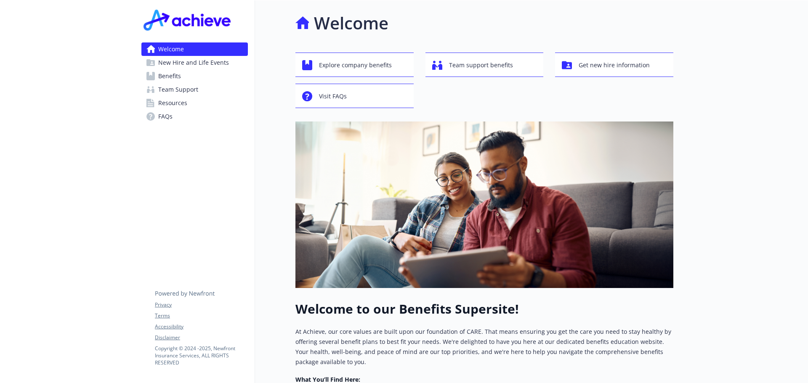  What do you see at coordinates (351, 23) in the screenshot?
I see `h1: Welcome` at bounding box center [351, 23].